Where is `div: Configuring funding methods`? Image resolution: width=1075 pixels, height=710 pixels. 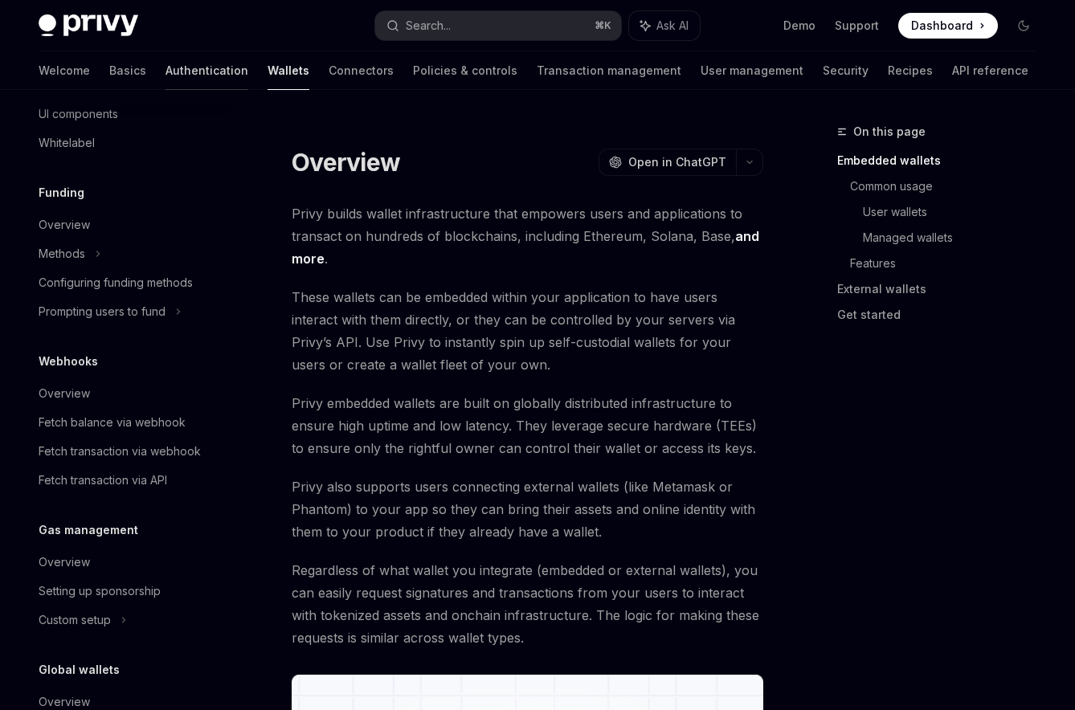
div: Configuring funding methods is located at coordinates (116, 283).